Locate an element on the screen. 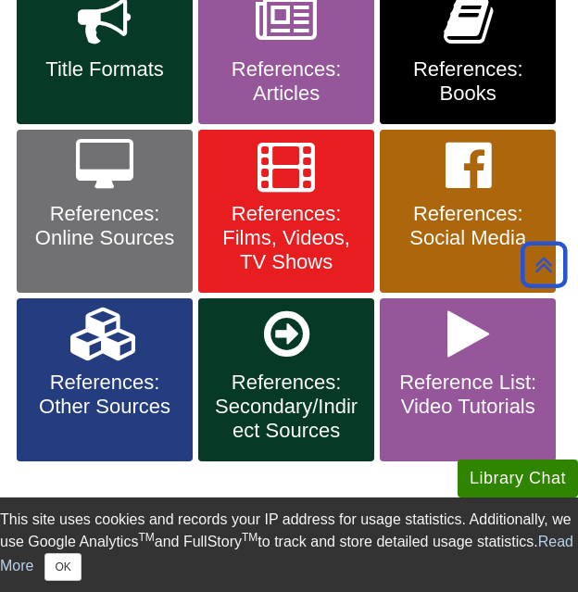 This screenshot has width=578, height=592. a: Reference List: Video Tutorials is located at coordinates (468, 380).